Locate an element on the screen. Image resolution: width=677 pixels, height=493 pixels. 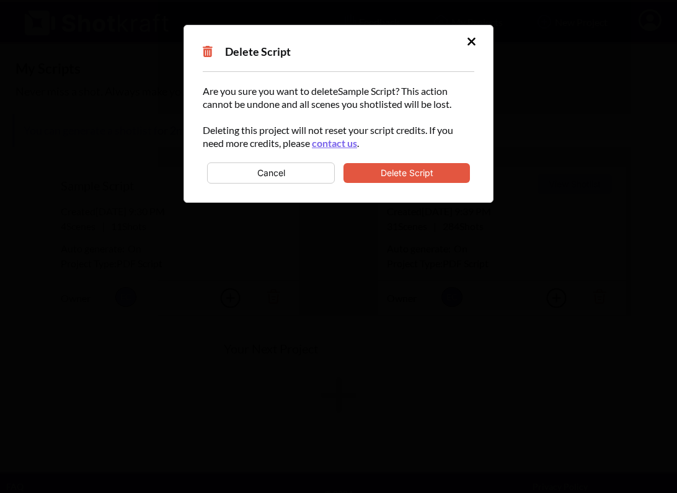
span: Delete Script is located at coordinates (247, 51).